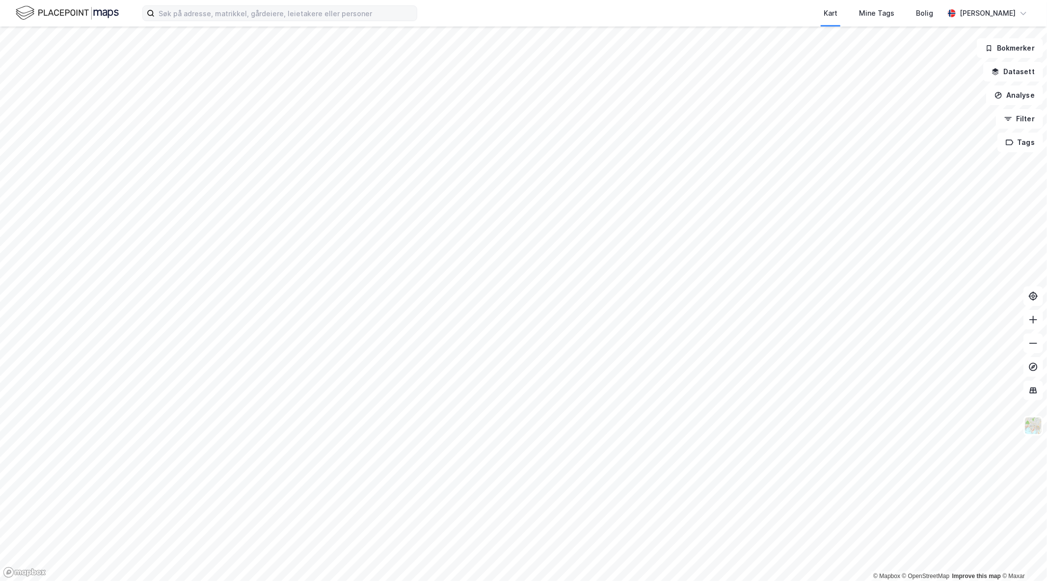 This screenshot has height=581, width=1047. What do you see at coordinates (1020, 142) in the screenshot?
I see `button: Tags` at bounding box center [1020, 142].